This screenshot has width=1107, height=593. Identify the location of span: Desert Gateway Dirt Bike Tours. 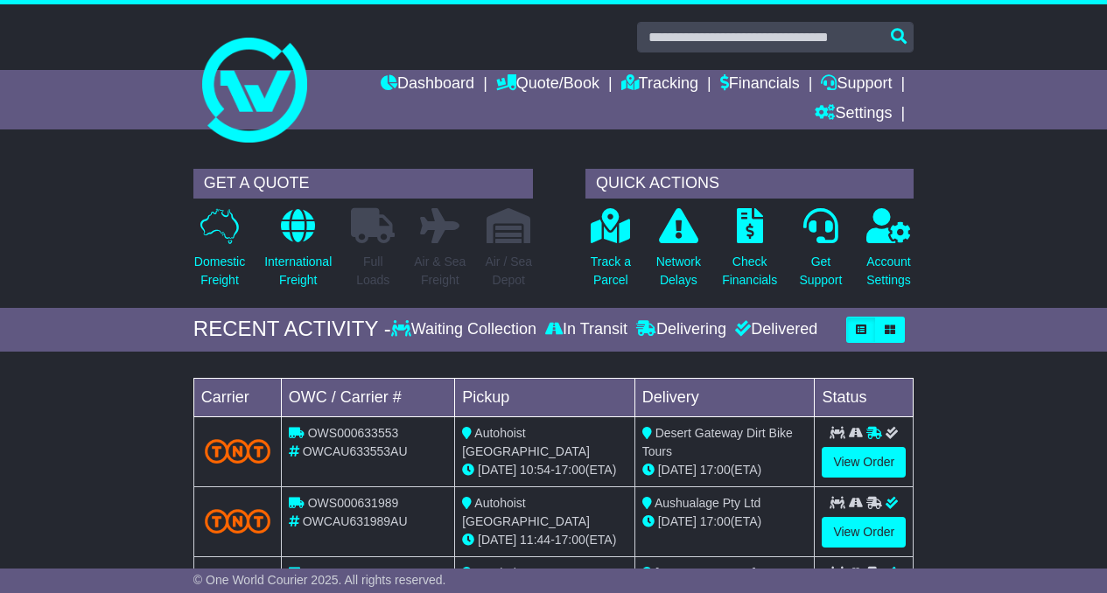
(718, 442).